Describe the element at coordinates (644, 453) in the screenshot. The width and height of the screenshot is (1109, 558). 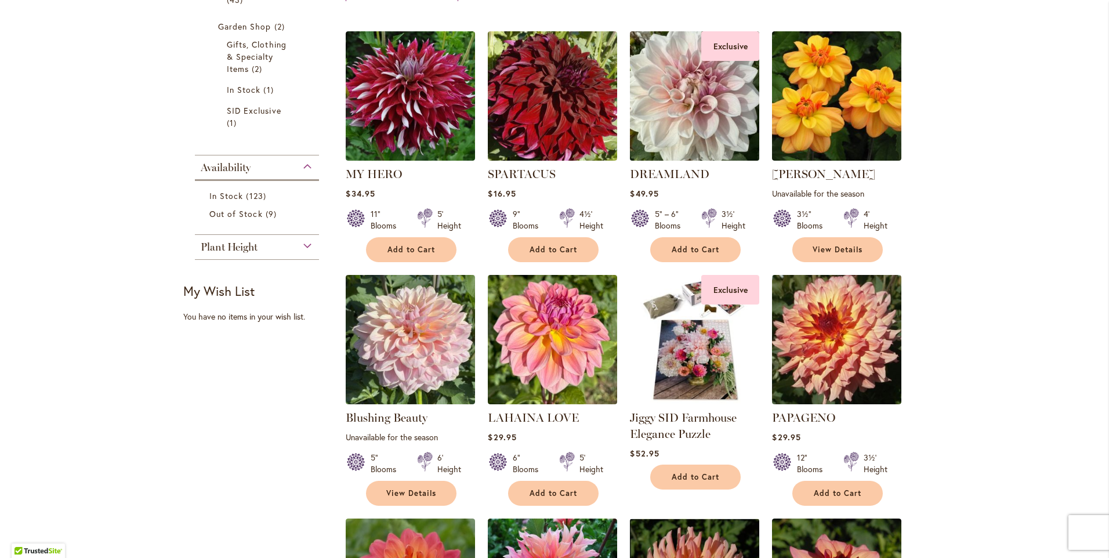
I see `span: $52.95` at that location.